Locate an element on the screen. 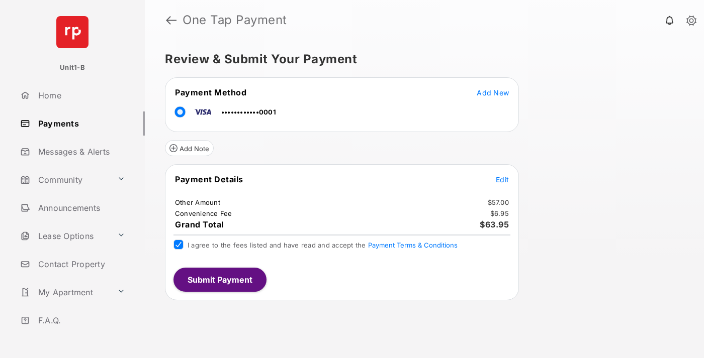 This screenshot has width=704, height=358. button: I agree to the fees listed and have read and accept the is located at coordinates (413, 245).